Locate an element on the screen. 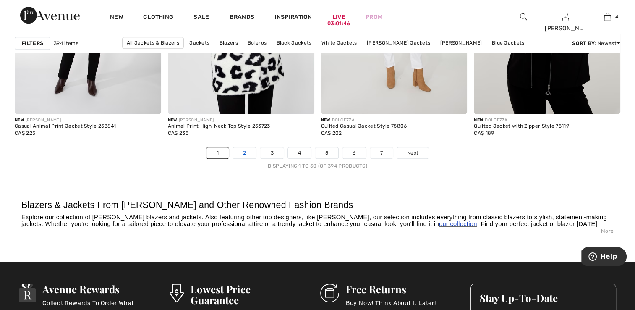  a: Next is located at coordinates (413, 153).